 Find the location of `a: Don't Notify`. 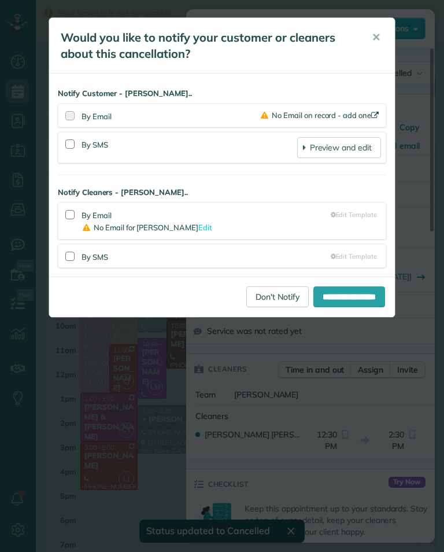

a: Don't Notify is located at coordinates (278, 297).